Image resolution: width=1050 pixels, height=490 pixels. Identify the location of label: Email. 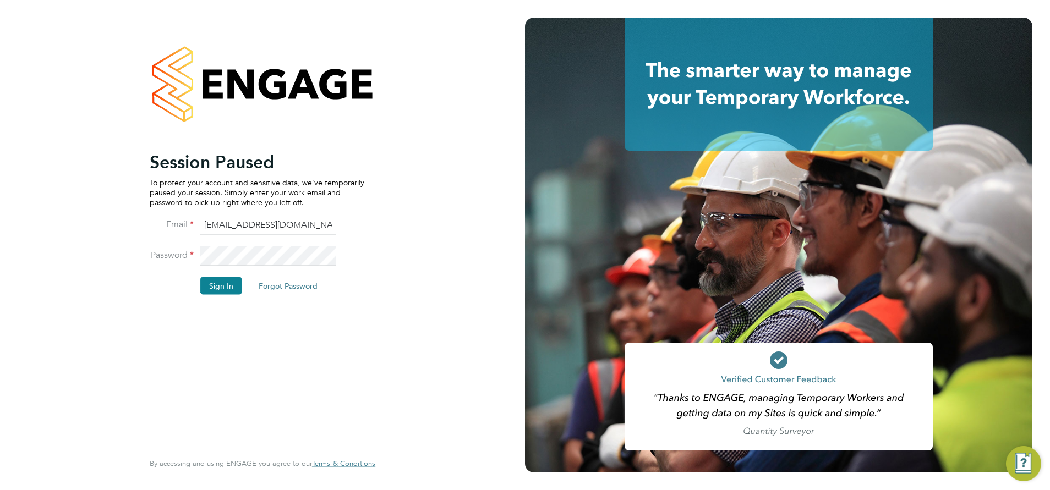
(172, 224).